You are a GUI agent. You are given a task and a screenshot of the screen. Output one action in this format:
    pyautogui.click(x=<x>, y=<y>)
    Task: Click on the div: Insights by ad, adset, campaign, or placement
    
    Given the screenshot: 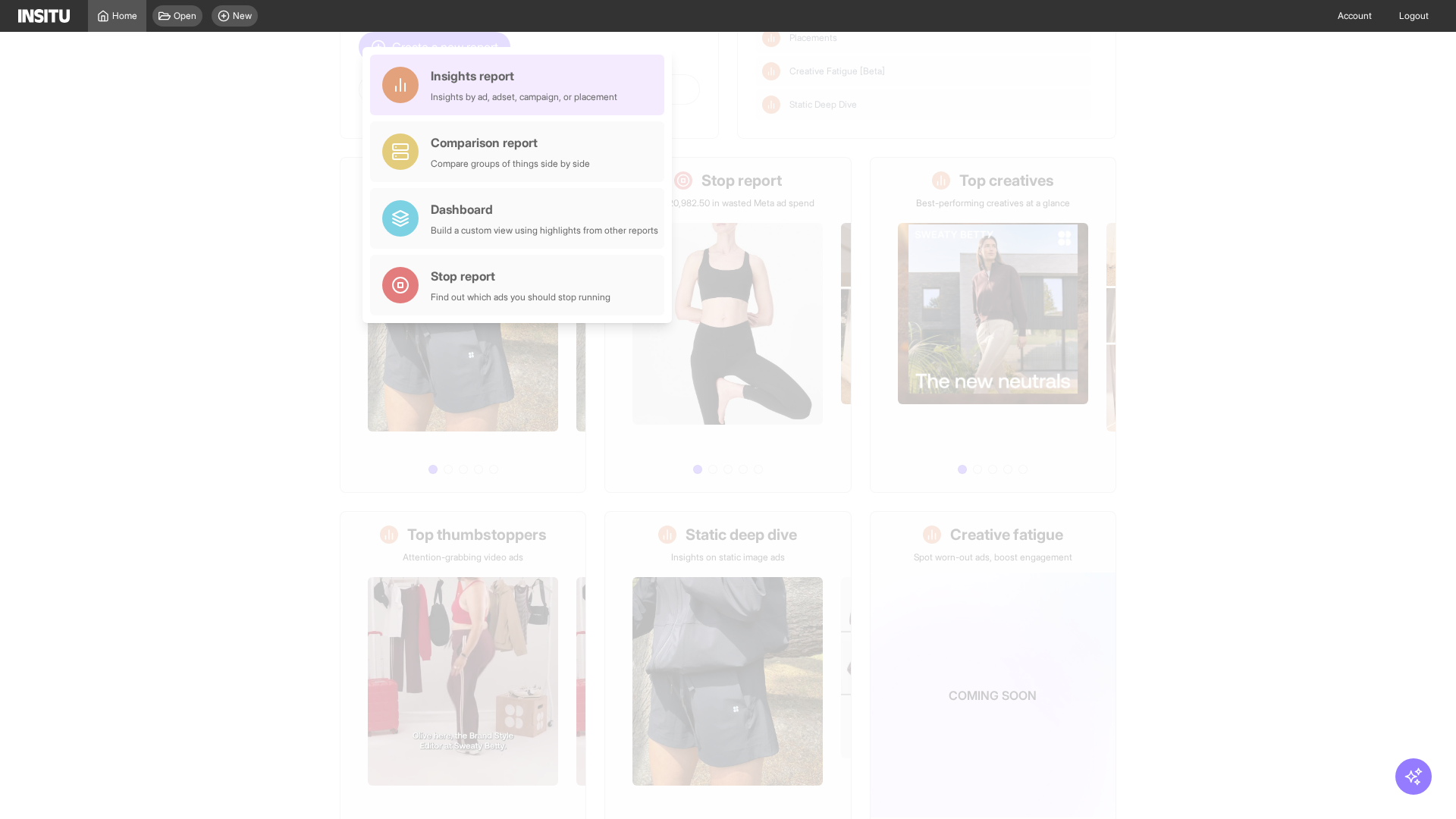 What is the action you would take?
    pyautogui.click(x=524, y=97)
    